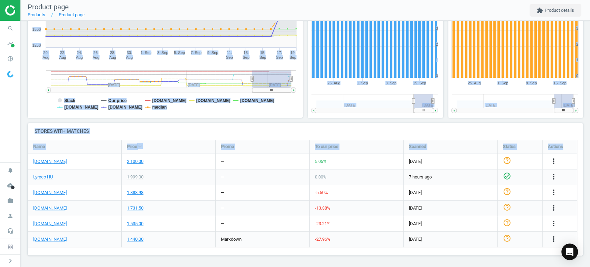  I want to click on button: chevron_right, so click(10, 261).